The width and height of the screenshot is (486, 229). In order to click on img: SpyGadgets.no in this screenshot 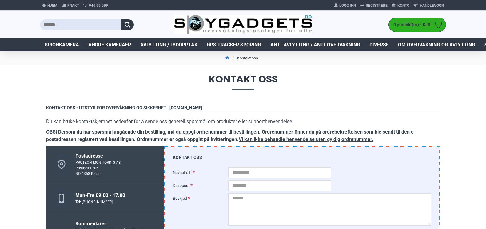, I will do `click(243, 25)`.